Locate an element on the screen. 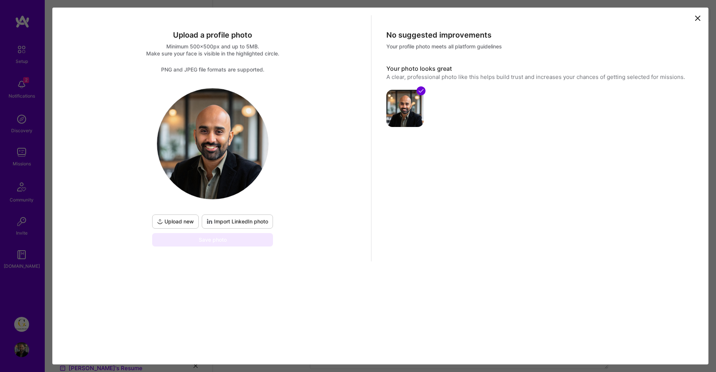  div: Your profile photo meets all platform guidelines is located at coordinates (539, 46).